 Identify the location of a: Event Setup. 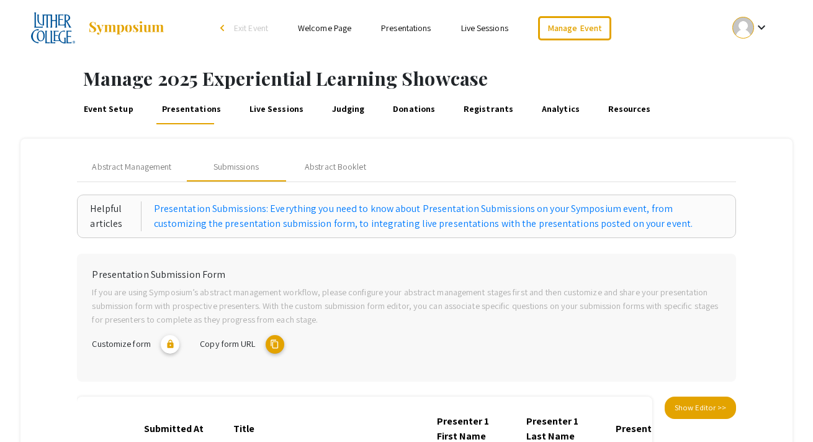
(108, 109).